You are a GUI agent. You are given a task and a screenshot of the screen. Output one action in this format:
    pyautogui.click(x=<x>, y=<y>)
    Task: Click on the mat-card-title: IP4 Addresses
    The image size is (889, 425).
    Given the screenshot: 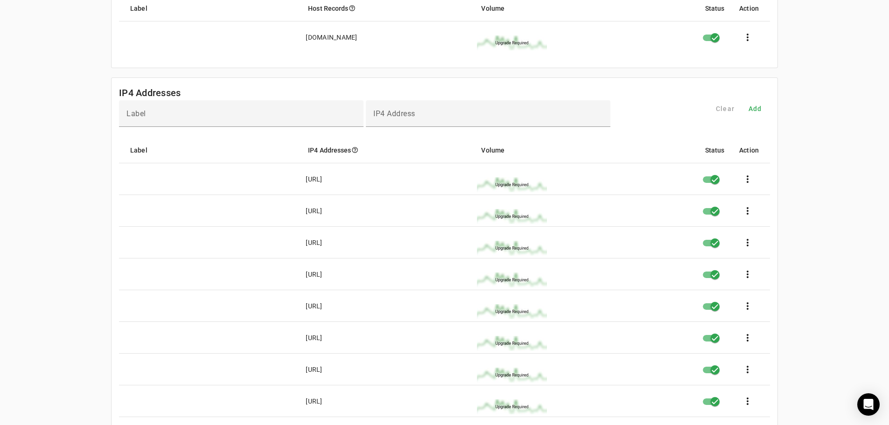 What is the action you would take?
    pyautogui.click(x=150, y=93)
    